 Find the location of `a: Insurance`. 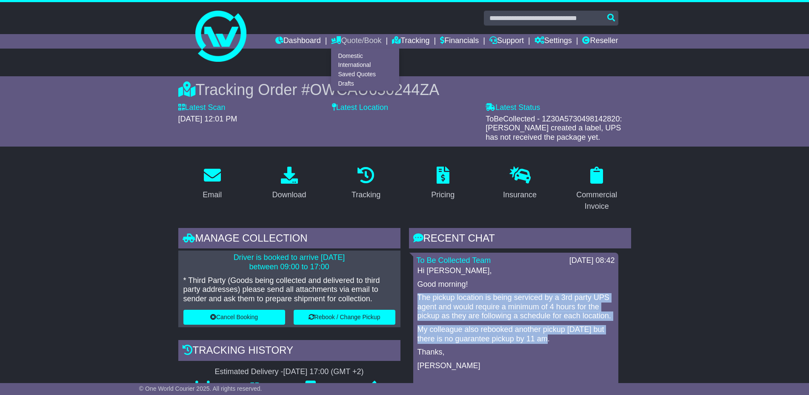

a: Insurance is located at coordinates (520, 184).